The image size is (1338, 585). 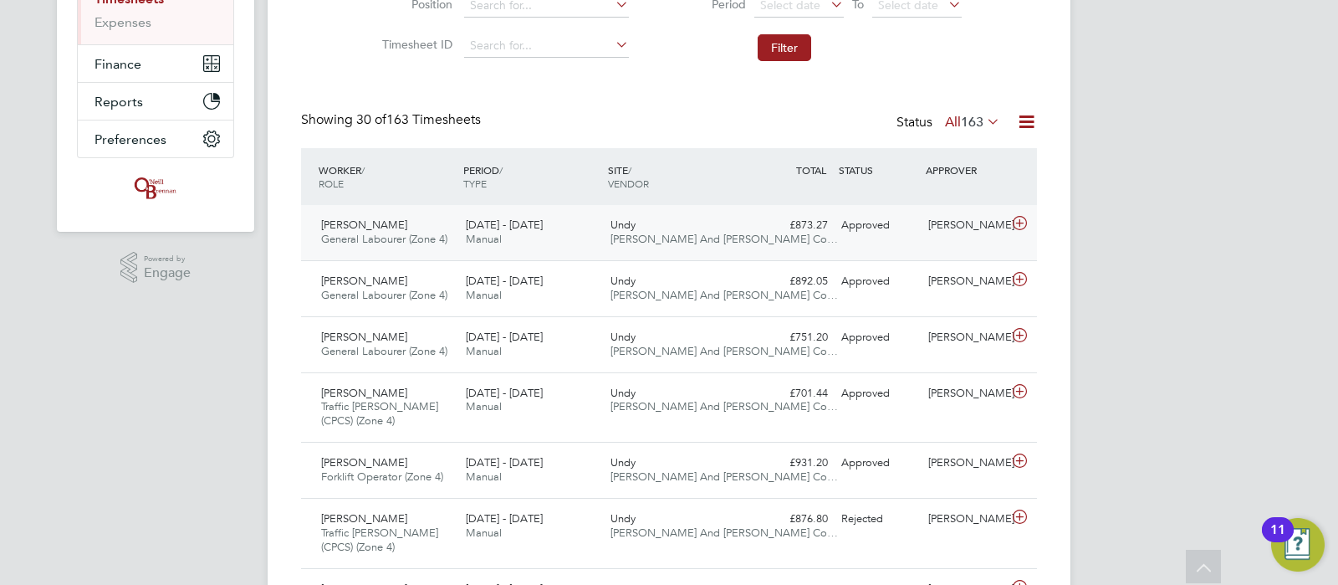 I want to click on div: SITE, so click(x=676, y=176).